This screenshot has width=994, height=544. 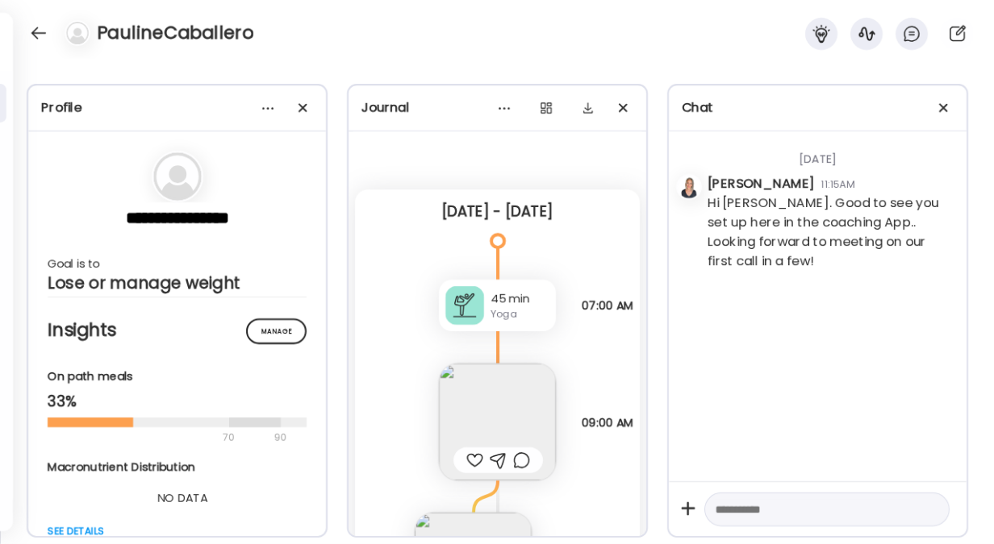 What do you see at coordinates (175, 33) in the screenshot?
I see `h4: PaulineCaballero` at bounding box center [175, 33].